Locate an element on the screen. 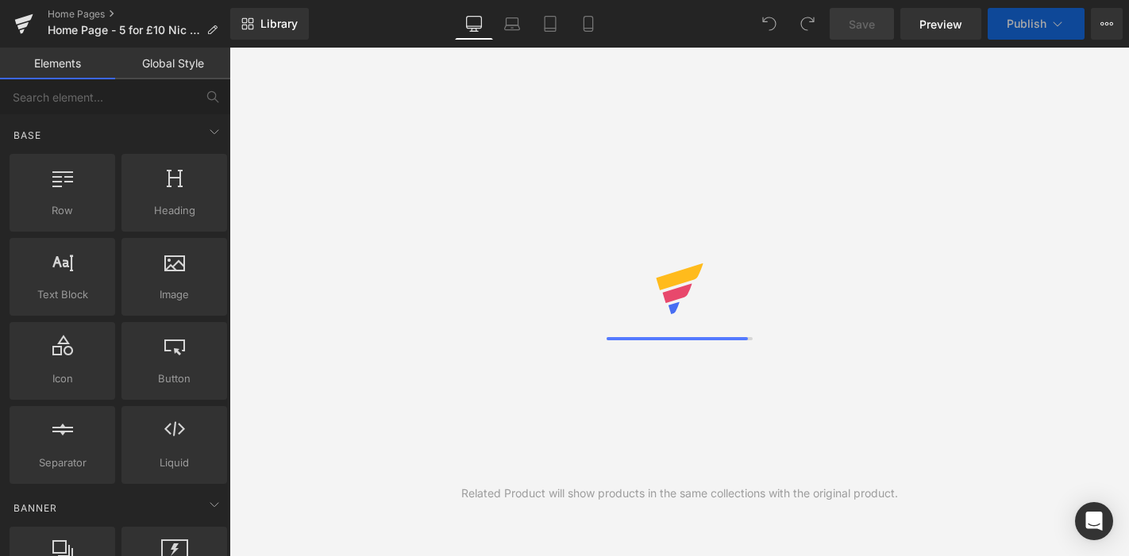  span: Banner is located at coordinates (35, 508).